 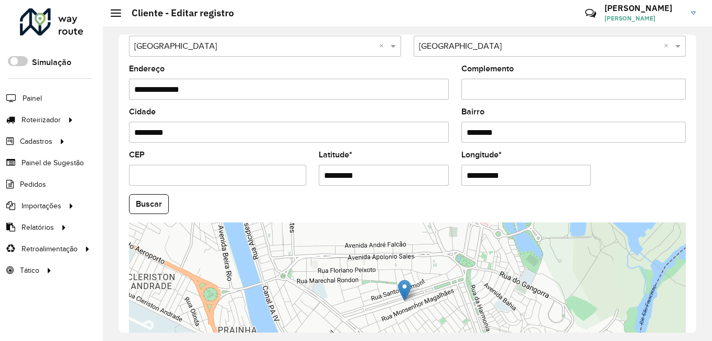 What do you see at coordinates (481, 155) in the screenshot?
I see `label: Longitude` at bounding box center [481, 155].